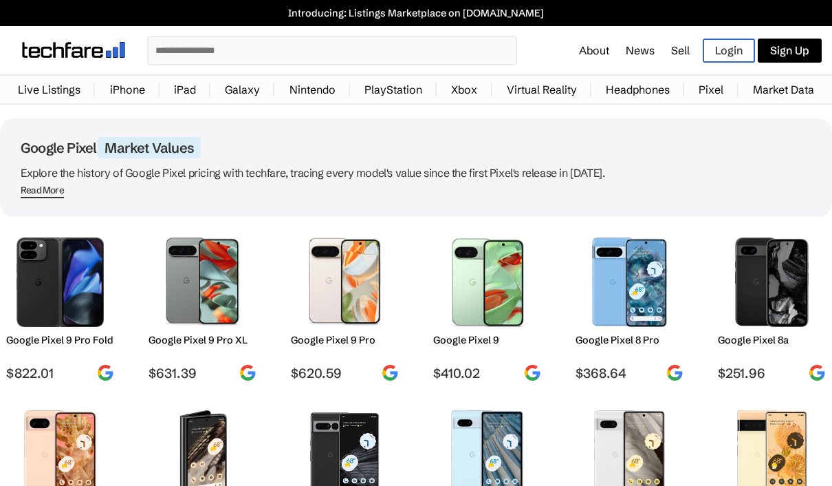 The image size is (832, 486). What do you see at coordinates (42, 190) in the screenshot?
I see `div: Read More` at bounding box center [42, 190].